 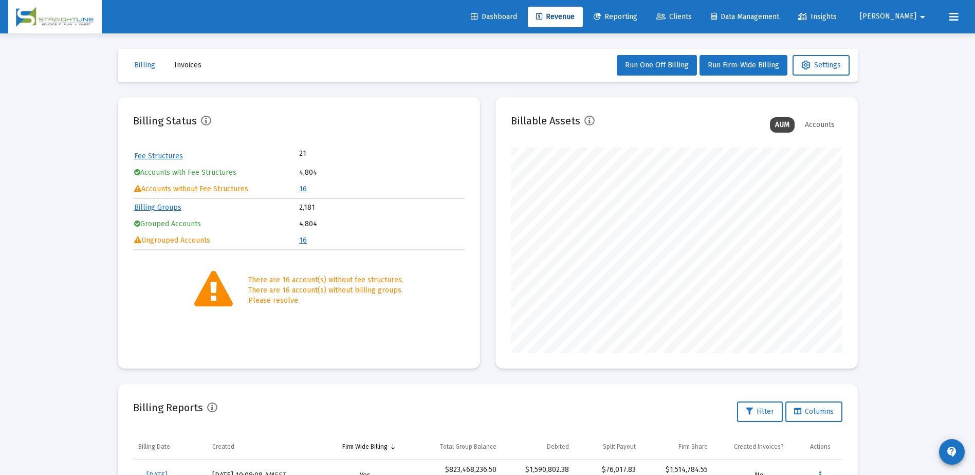 What do you see at coordinates (365, 447) in the screenshot?
I see `td: Column Firm Wide Billing` at bounding box center [365, 447].